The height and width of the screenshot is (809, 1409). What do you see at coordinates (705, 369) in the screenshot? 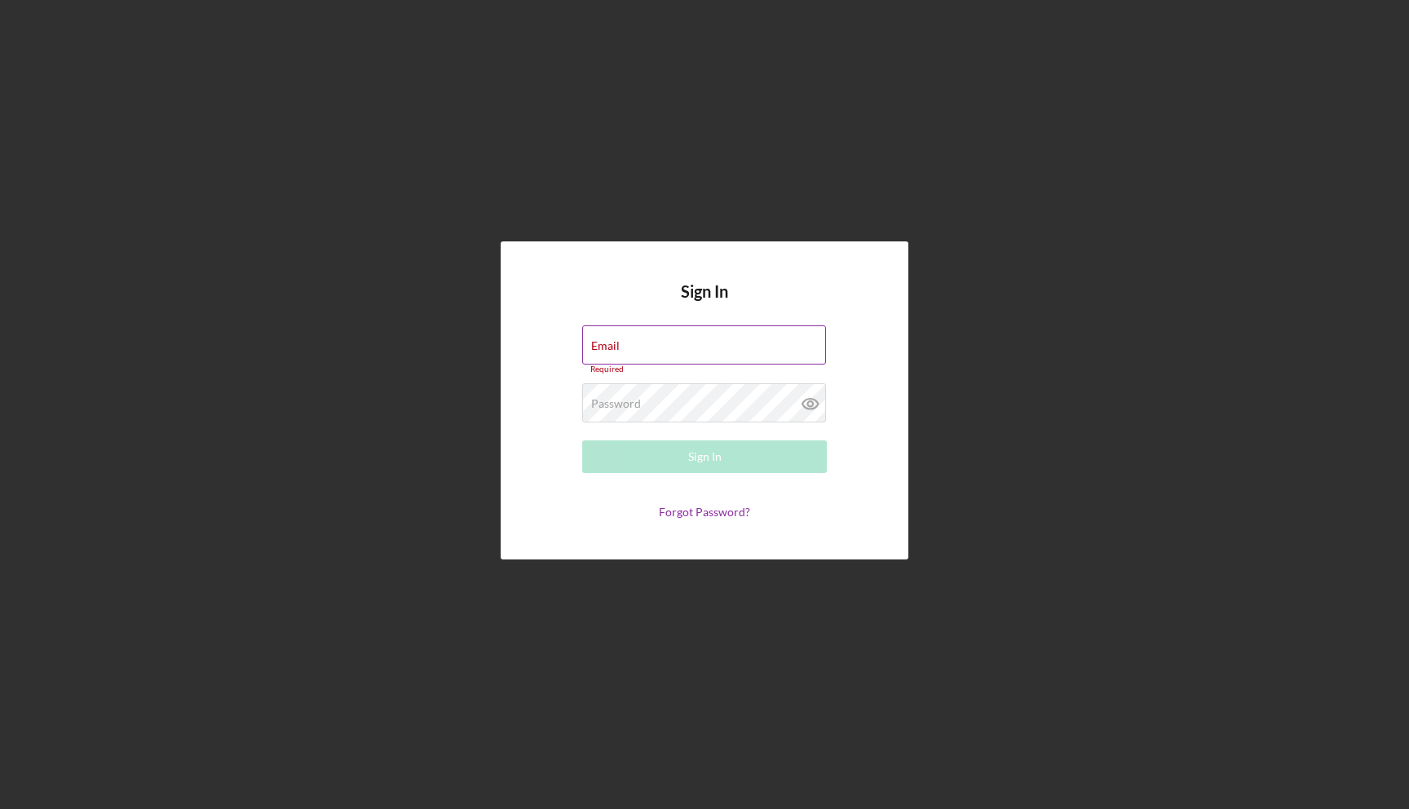
I see `div: Required` at bounding box center [705, 369].